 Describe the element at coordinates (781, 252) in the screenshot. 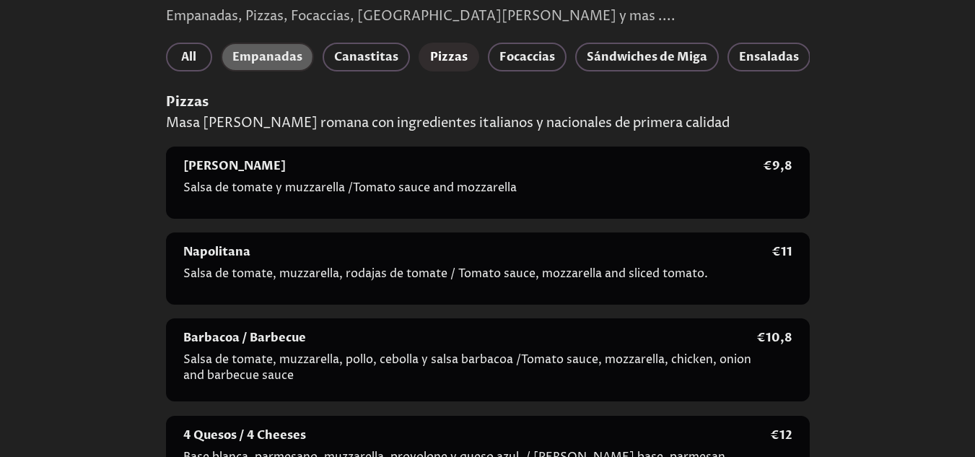

I see `p: € 11` at that location.